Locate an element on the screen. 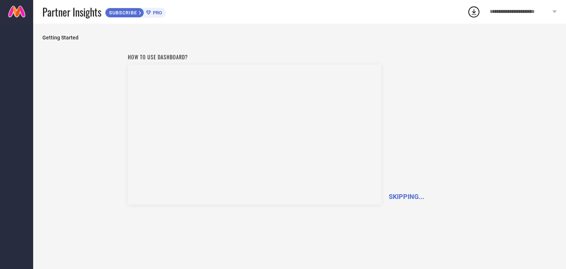  span: Getting Started is located at coordinates (300, 38).